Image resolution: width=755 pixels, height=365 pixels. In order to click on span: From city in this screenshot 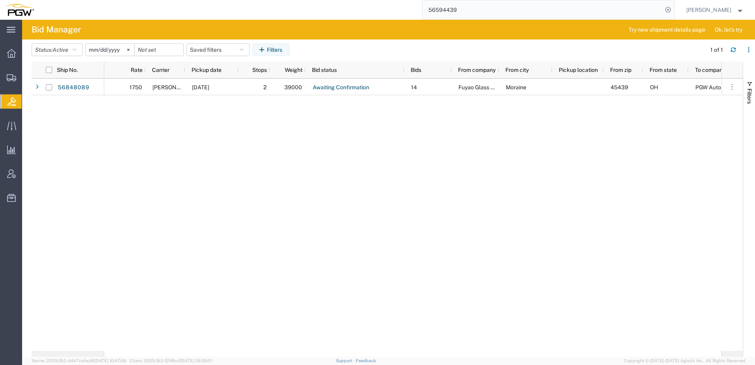, I will do `click(517, 70)`.